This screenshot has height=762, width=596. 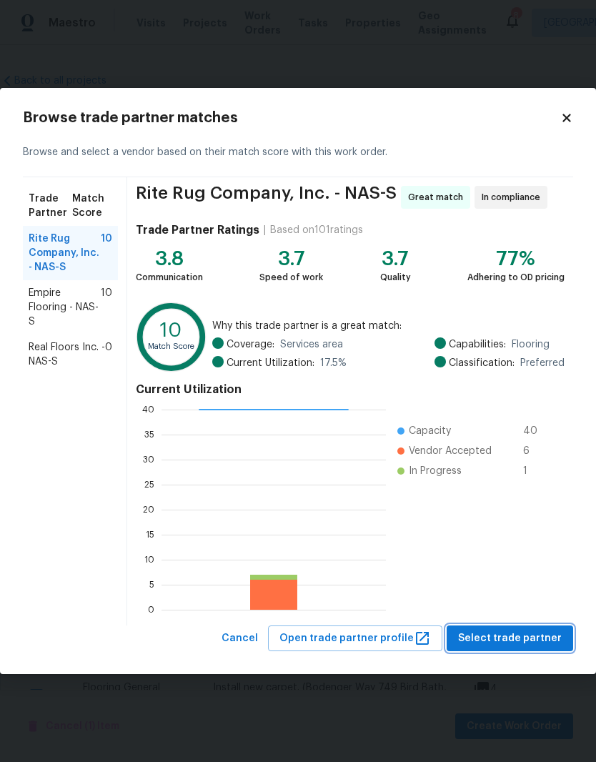 What do you see at coordinates (388, 326) in the screenshot?
I see `span: Why this trade partner is a great match:` at bounding box center [388, 326].